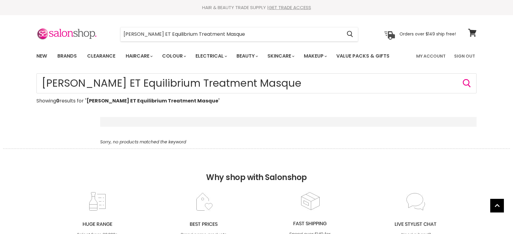  Describe the element at coordinates (256, 101) in the screenshot. I see `p: Showing results for " "` at that location.